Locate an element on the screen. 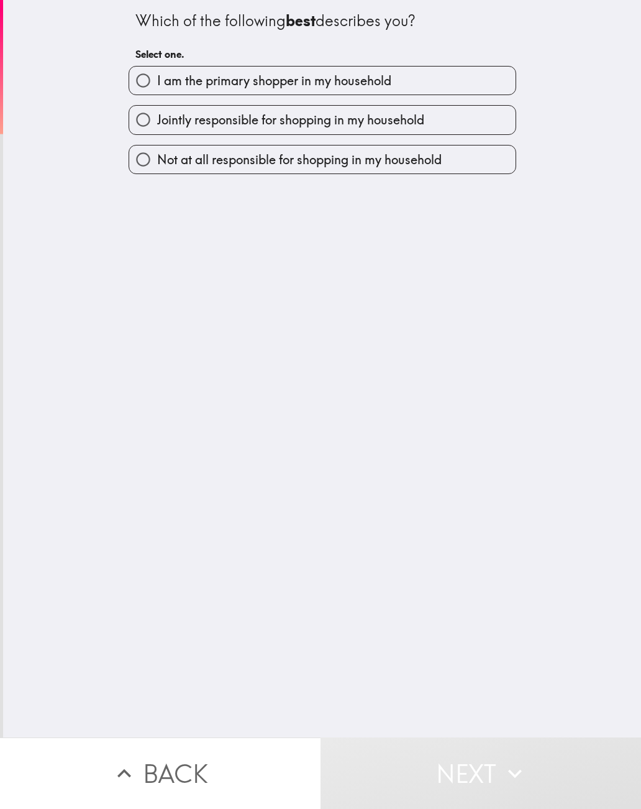 The height and width of the screenshot is (809, 641). span: Not at all responsible for shopping in my household is located at coordinates (300, 160).